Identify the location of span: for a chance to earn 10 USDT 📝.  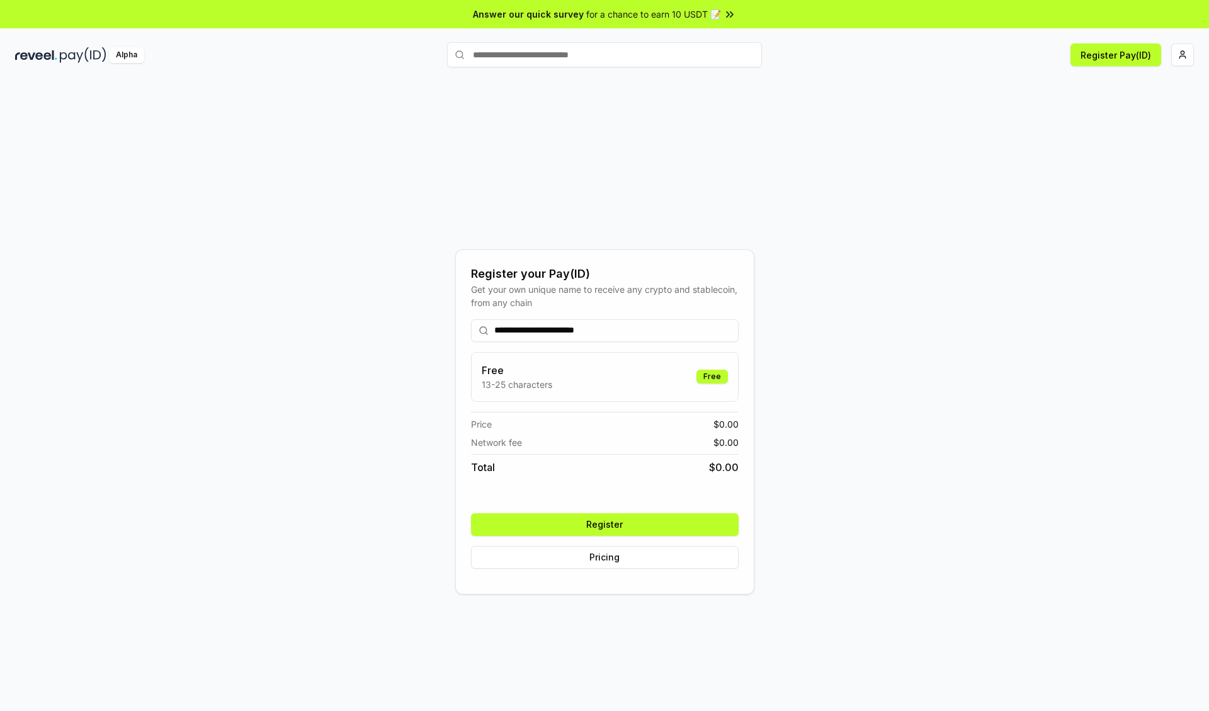
(654, 14).